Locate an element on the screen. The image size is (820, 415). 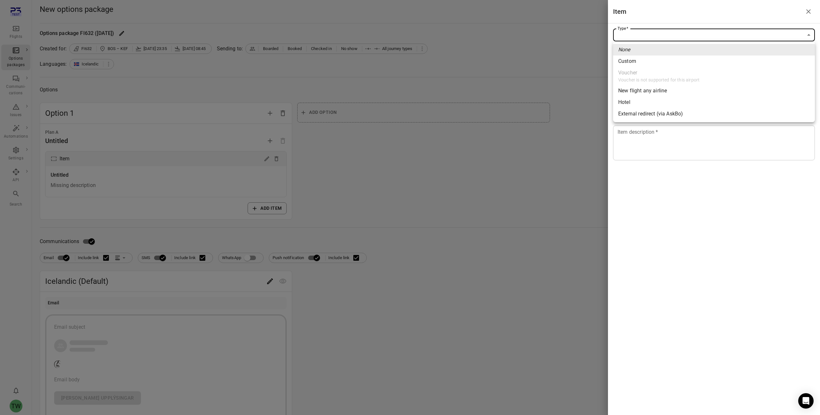
div: Hotel is located at coordinates (624, 102).